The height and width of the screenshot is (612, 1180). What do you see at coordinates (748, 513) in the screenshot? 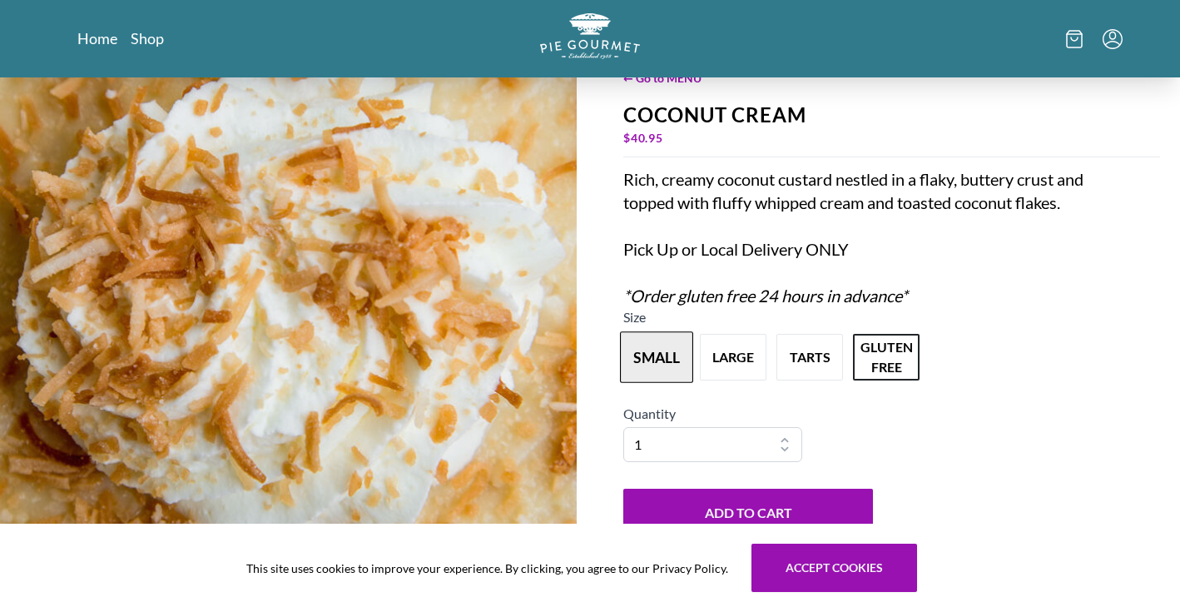
I see `button: Add to Cart` at bounding box center [748, 513].